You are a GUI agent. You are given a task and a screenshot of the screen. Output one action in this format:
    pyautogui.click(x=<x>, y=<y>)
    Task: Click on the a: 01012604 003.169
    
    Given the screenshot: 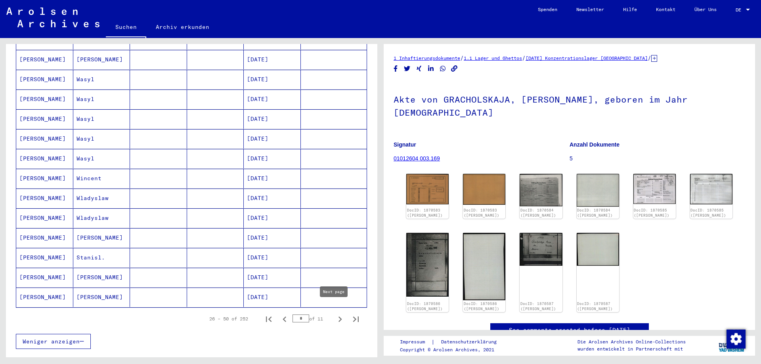 What is the action you would take?
    pyautogui.click(x=417, y=159)
    